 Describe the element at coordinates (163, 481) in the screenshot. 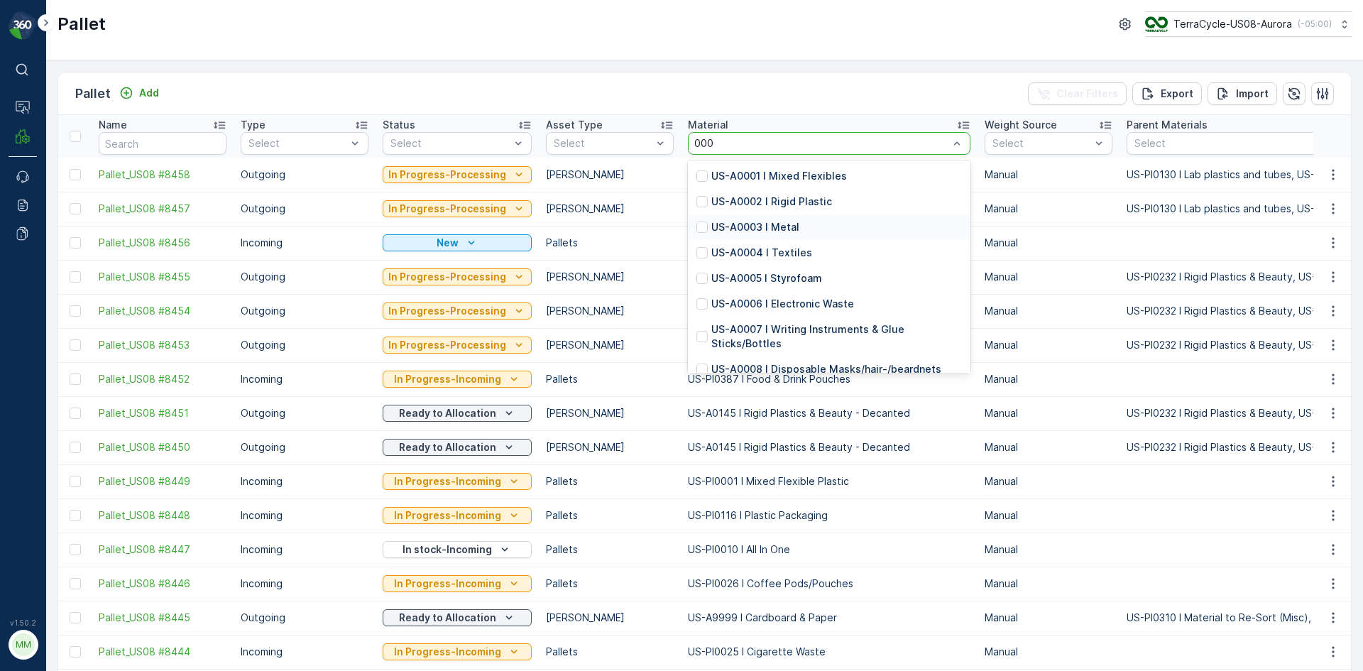

I see `span: Pallet_US08 #8449` at that location.